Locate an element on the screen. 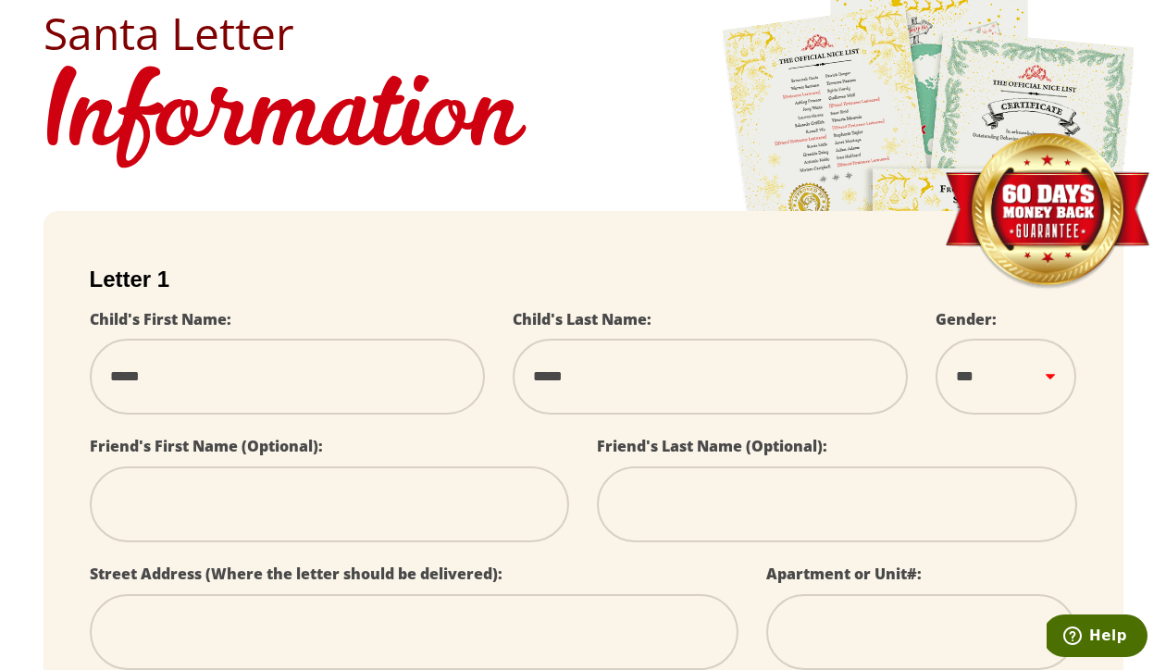 The width and height of the screenshot is (1166, 670). label: Friend's Last Name (Optional): is located at coordinates (712, 446).